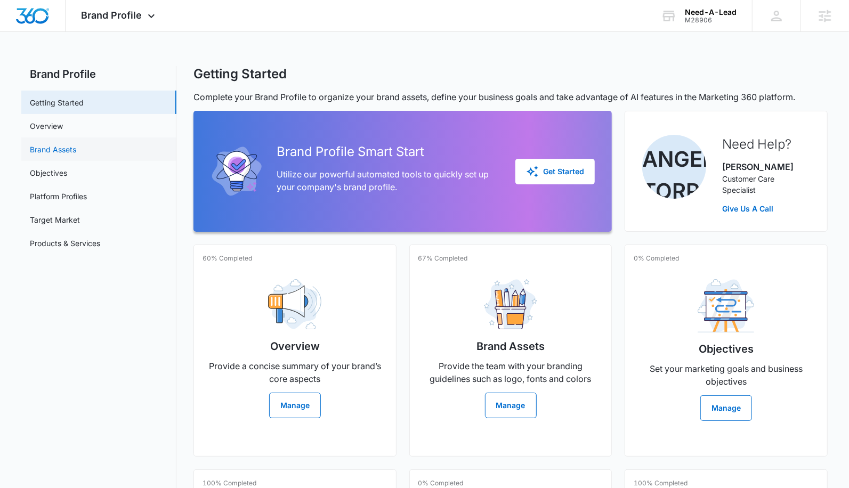 This screenshot has width=849, height=488. Describe the element at coordinates (295, 372) in the screenshot. I see `p: Provide a concise summary of your brand’s core aspects` at that location.